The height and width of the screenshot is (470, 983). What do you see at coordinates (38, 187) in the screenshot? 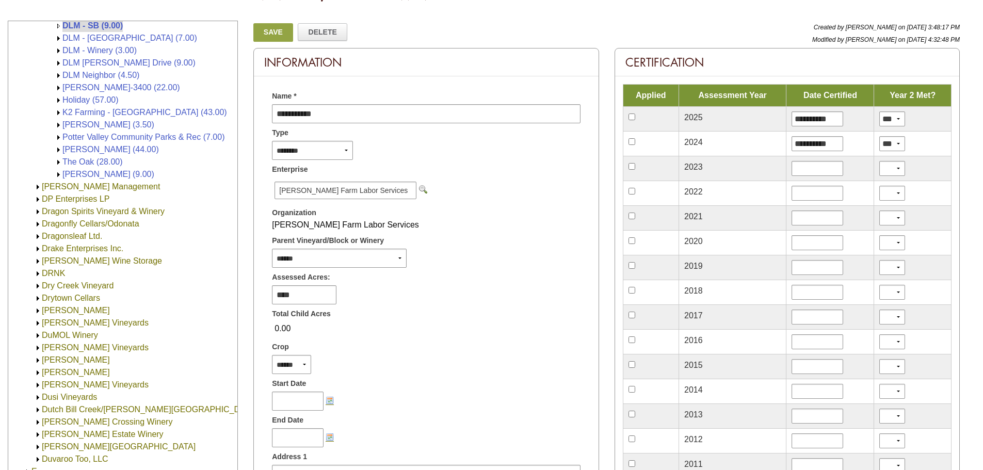
I see `img: Expand Downey Management` at bounding box center [38, 187].